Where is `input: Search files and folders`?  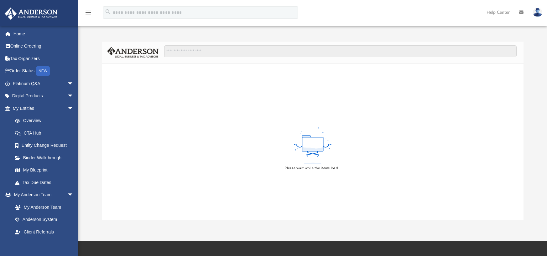
input: Search files and folders is located at coordinates (340, 51).